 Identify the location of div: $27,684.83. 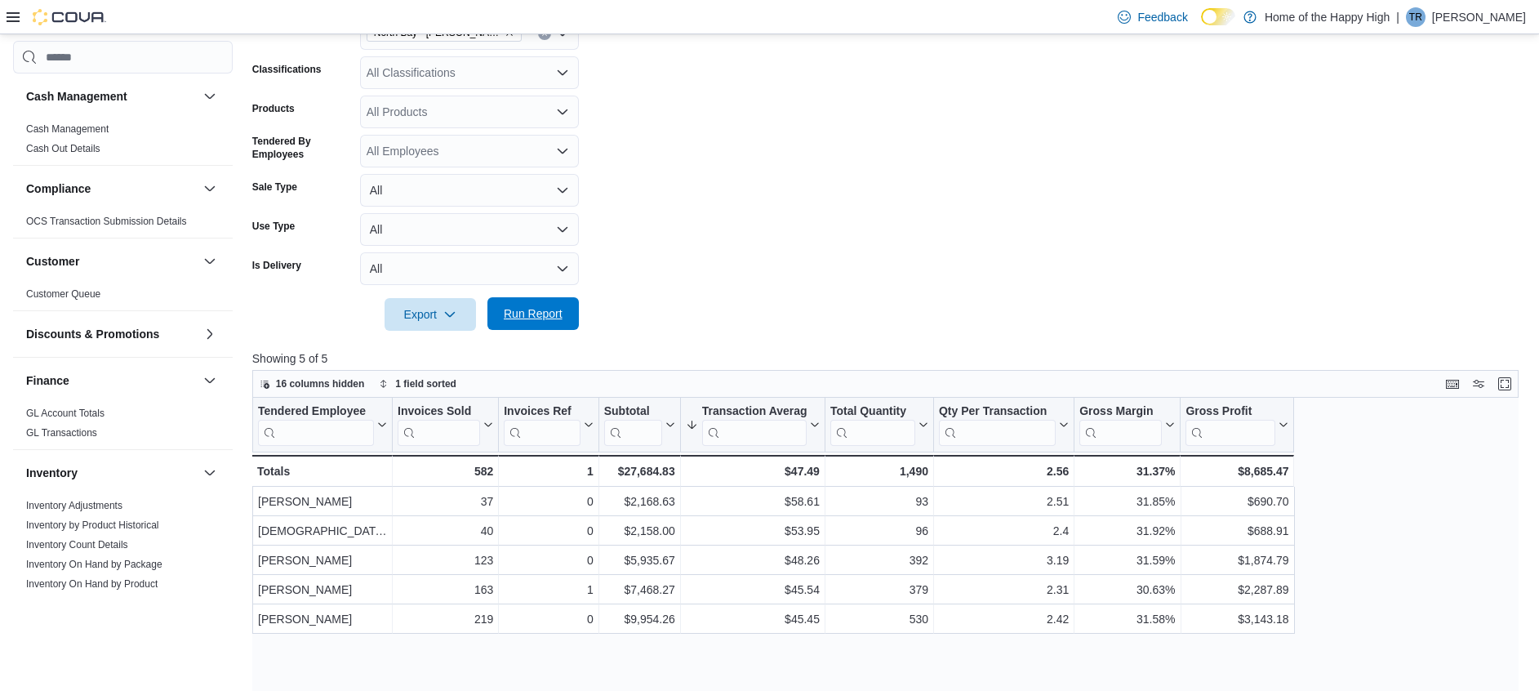
(639, 471).